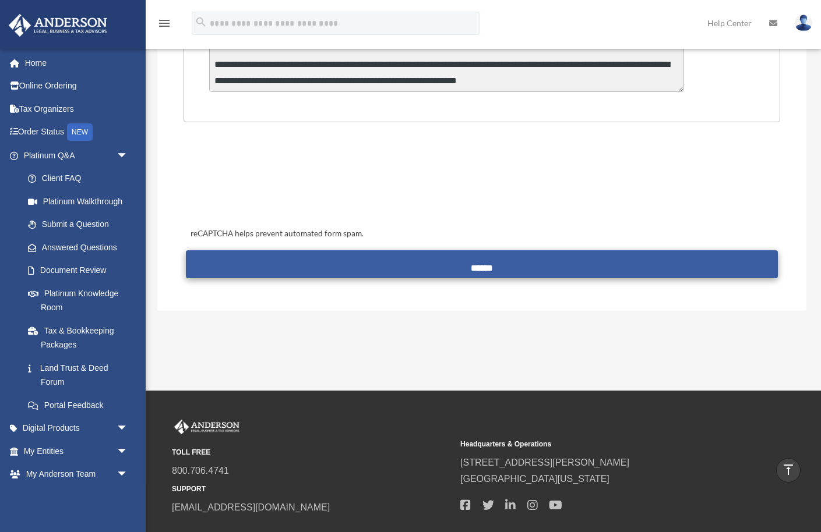 This screenshot has height=532, width=821. Describe the element at coordinates (80, 132) in the screenshot. I see `div: NEW` at that location.